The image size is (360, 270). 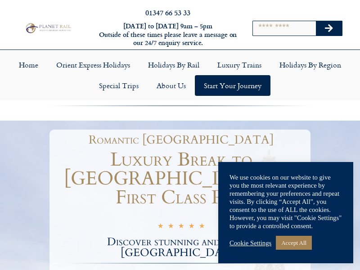 What do you see at coordinates (294, 242) in the screenshot?
I see `a: Accept All` at bounding box center [294, 242].